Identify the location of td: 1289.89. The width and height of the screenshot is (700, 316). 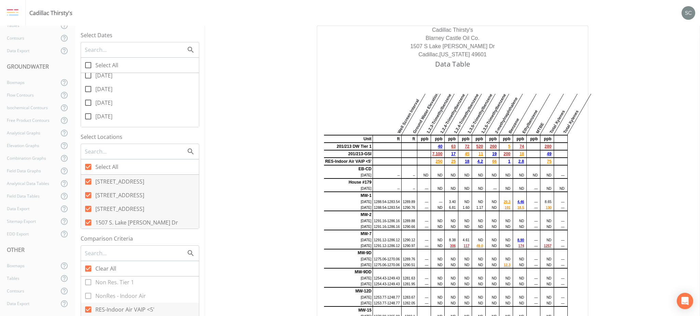
(408, 202).